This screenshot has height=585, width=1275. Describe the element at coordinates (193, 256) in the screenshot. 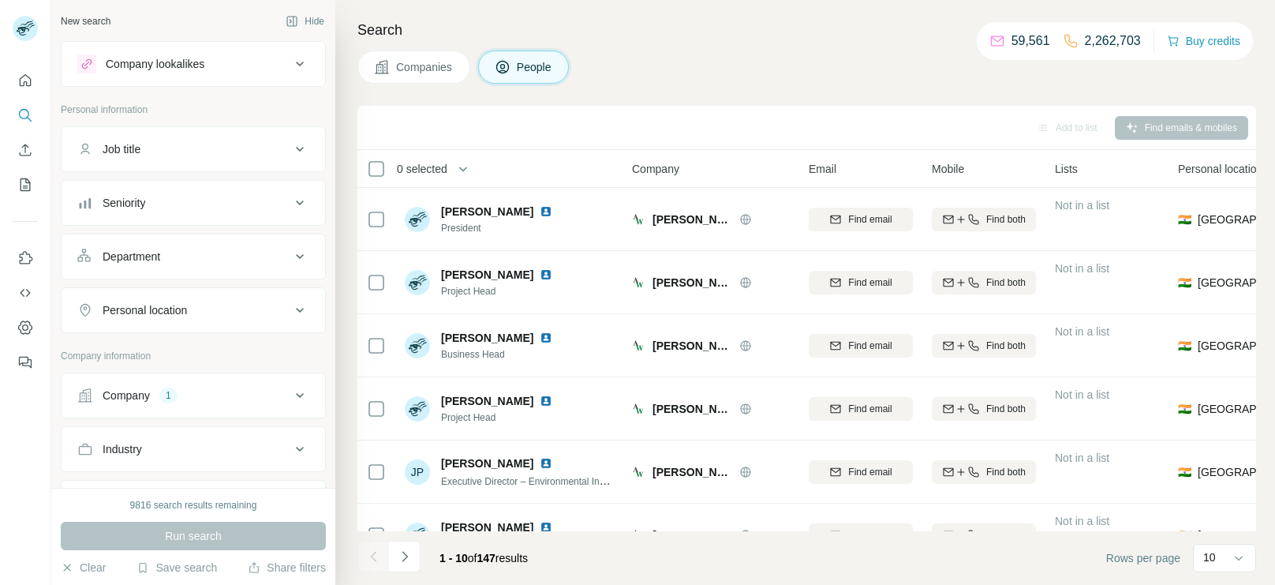

I see `button: Department` at that location.